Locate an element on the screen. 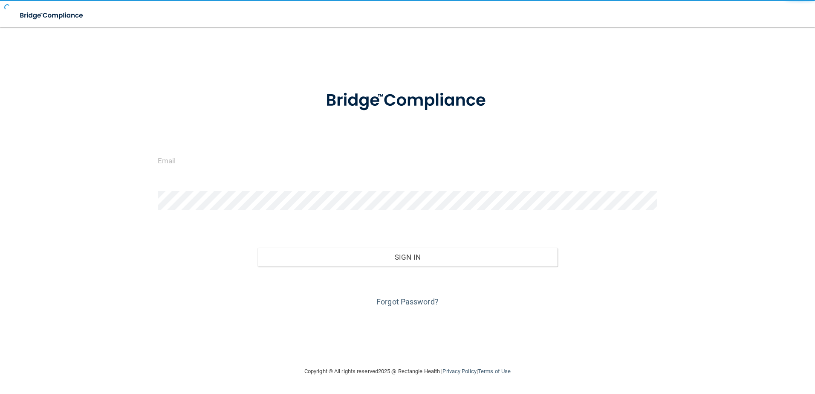 Image resolution: width=815 pixels, height=394 pixels. a: Terms of Use is located at coordinates (494, 371).